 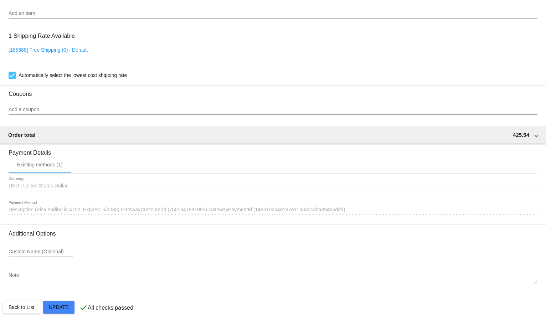 What do you see at coordinates (273, 110) in the screenshot?
I see `input: Add a coupon` at bounding box center [273, 110].